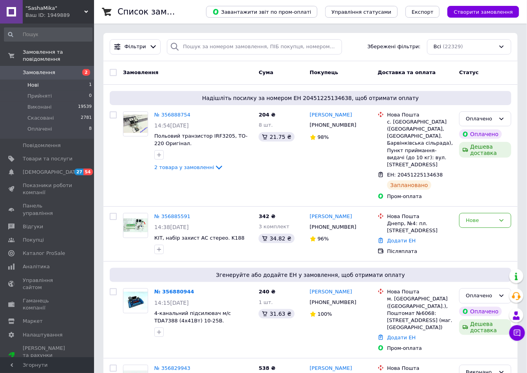  What do you see at coordinates (36, 266) in the screenshot?
I see `span: Аналітика` at bounding box center [36, 266].